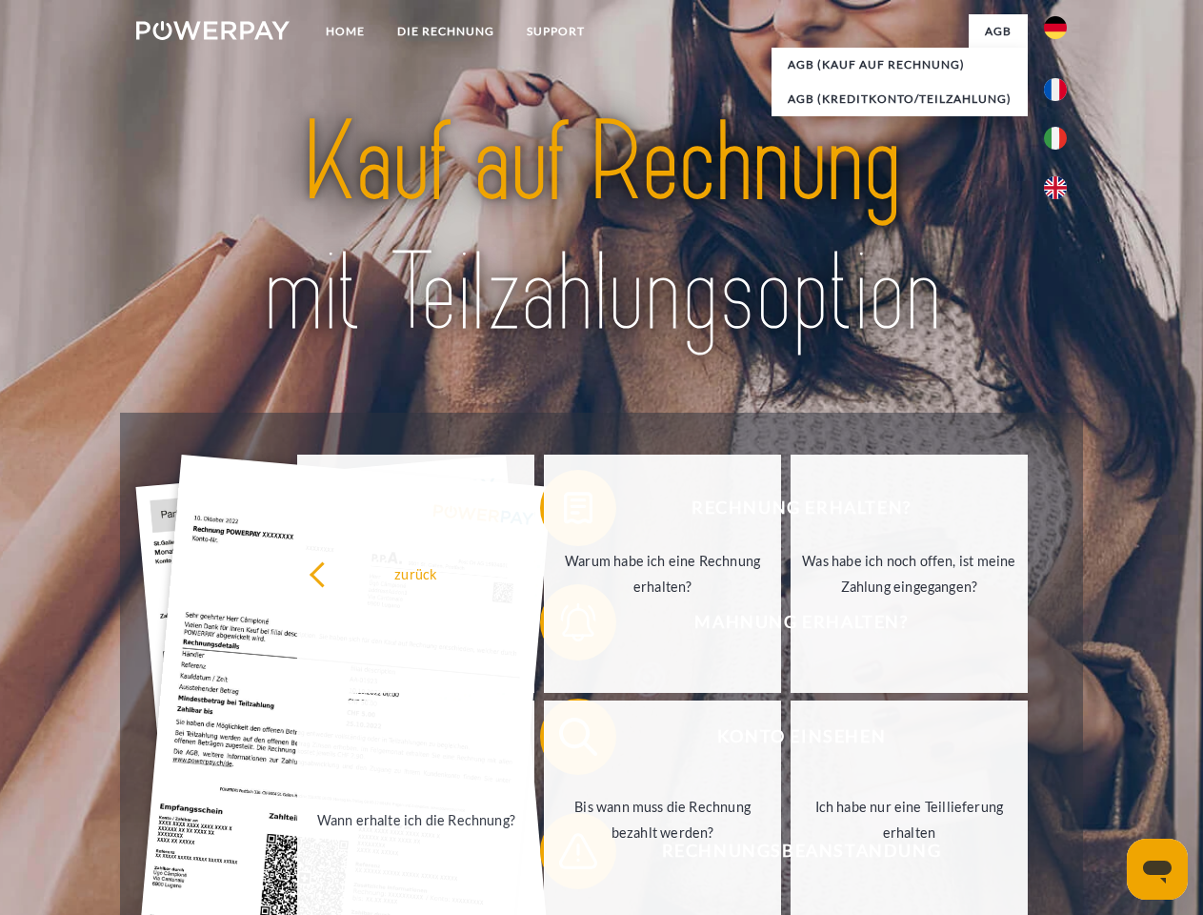 The image size is (1203, 915). What do you see at coordinates (909, 574) in the screenshot?
I see `div: Was habe ich noch offen, ist meine Zahlung eingegangen?` at bounding box center [909, 574].